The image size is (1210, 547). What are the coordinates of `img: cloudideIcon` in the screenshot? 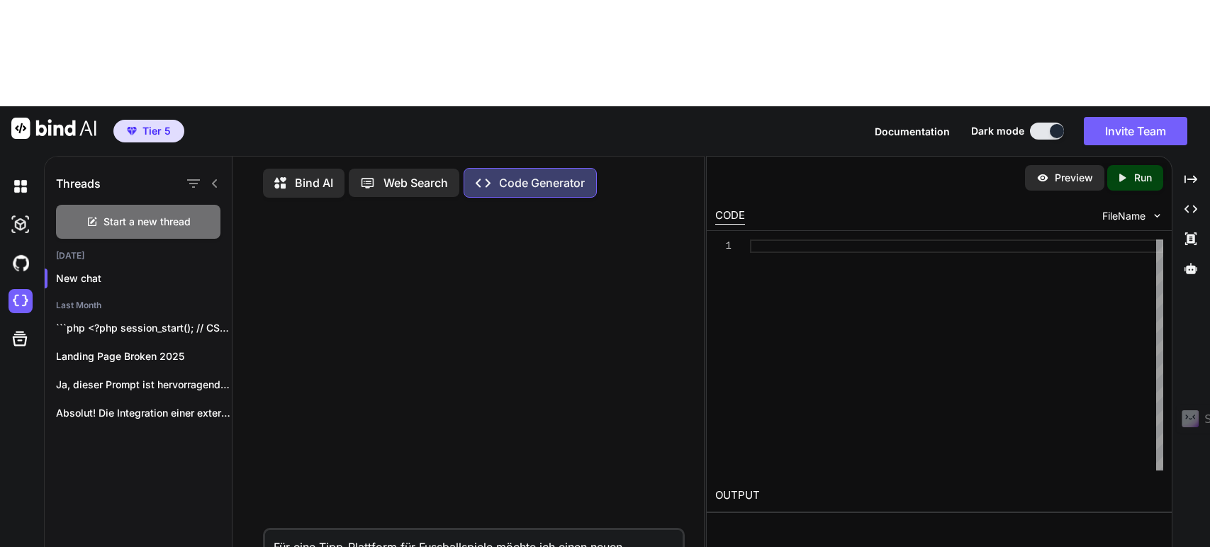 It's located at (21, 301).